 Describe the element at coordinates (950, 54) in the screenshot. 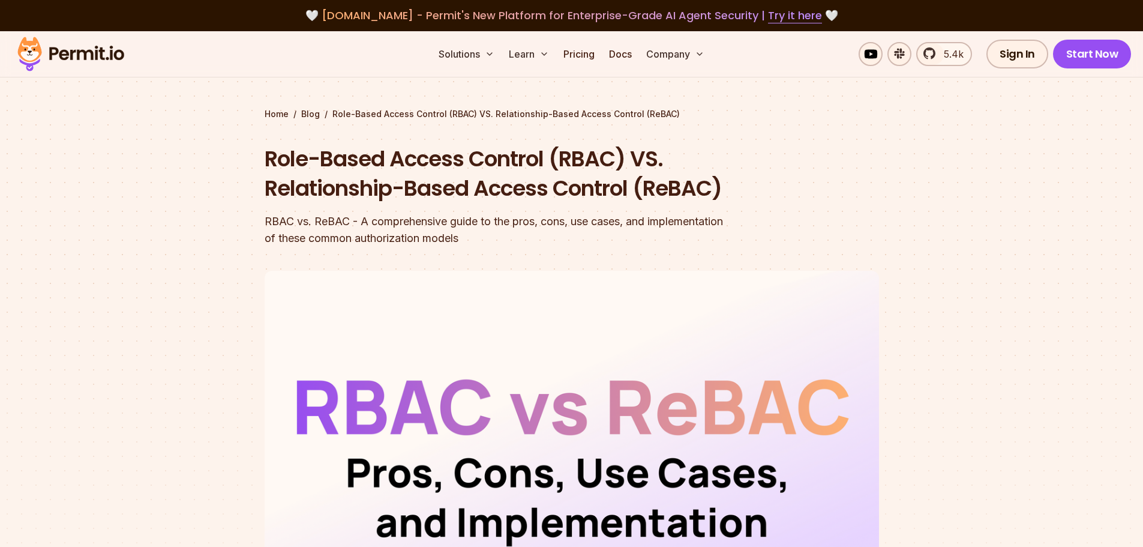

I see `span: 5.4k` at that location.